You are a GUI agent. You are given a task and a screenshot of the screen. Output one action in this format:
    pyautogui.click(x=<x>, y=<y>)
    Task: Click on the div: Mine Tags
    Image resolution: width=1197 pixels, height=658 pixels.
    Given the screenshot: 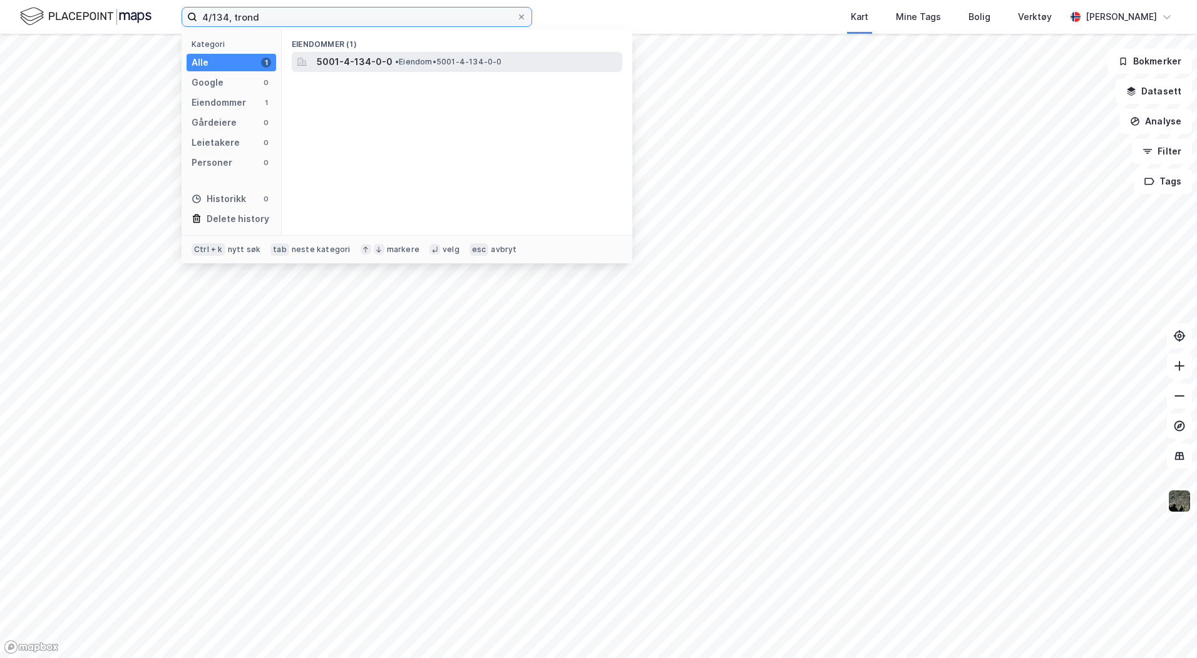 What is the action you would take?
    pyautogui.click(x=918, y=17)
    